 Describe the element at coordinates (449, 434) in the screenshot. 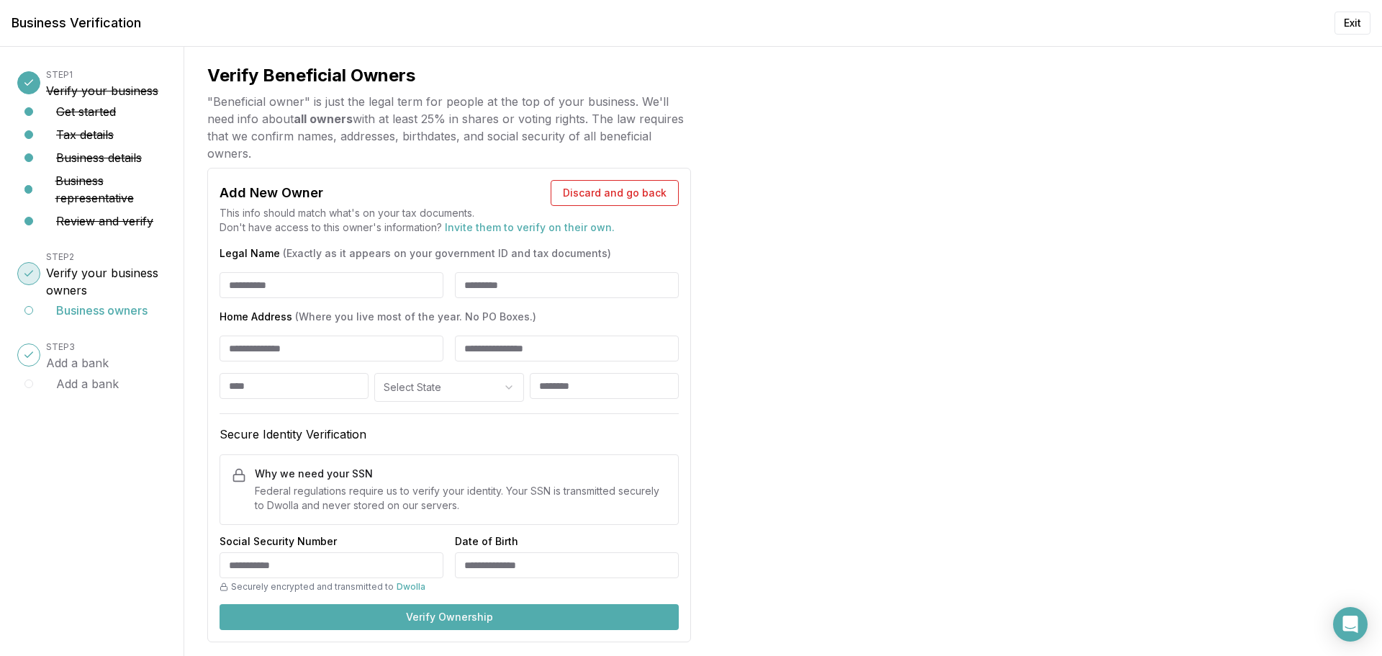

I see `h3: Secure Identity Verification` at that location.